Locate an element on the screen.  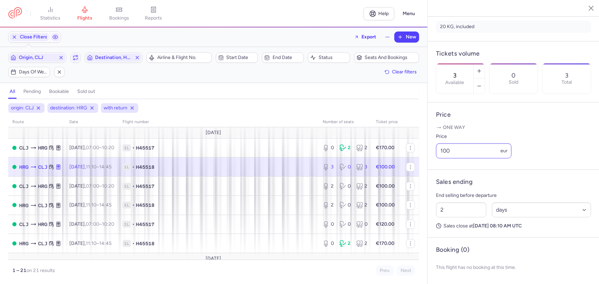
p: 0 is located at coordinates (514, 76).